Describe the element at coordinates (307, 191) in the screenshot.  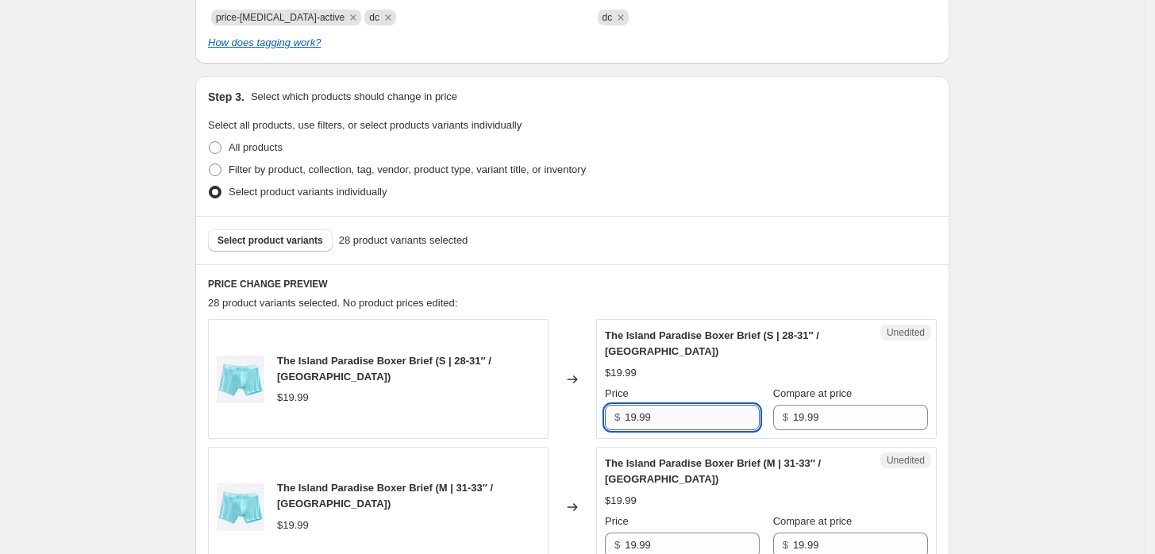
I see `span: Select product variants individually` at that location.